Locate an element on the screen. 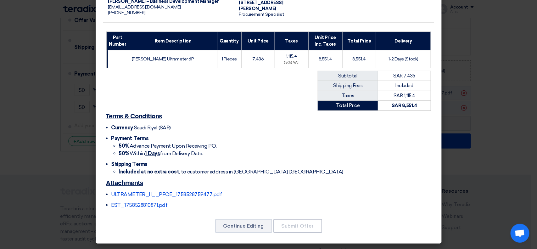 This screenshot has height=249, width=537. th: Total Price is located at coordinates (359, 41).